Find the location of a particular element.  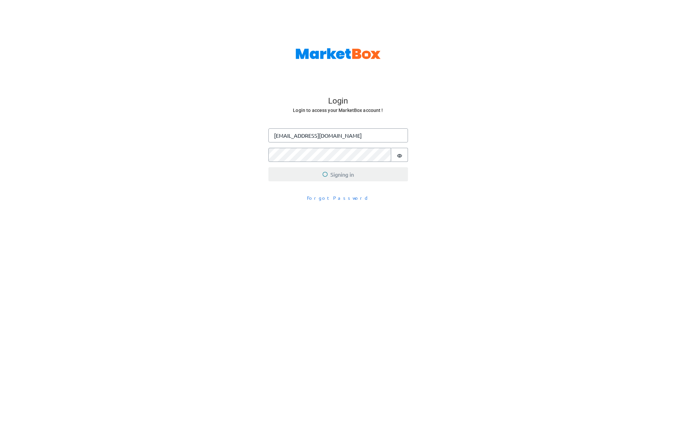

button: Show password is located at coordinates (399, 155).